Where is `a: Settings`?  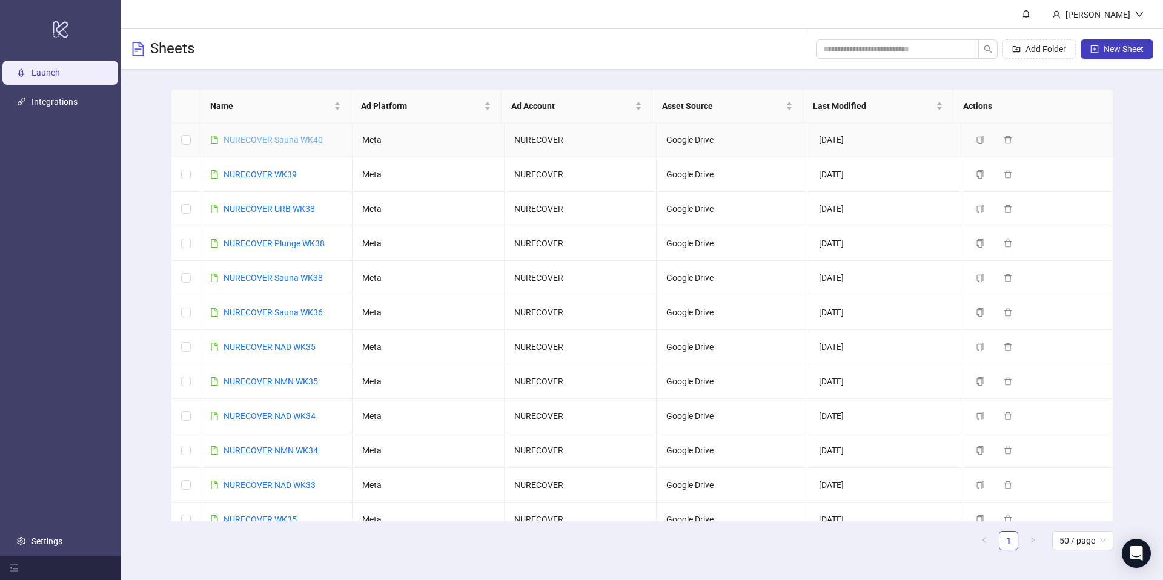
a: Settings is located at coordinates (47, 541).